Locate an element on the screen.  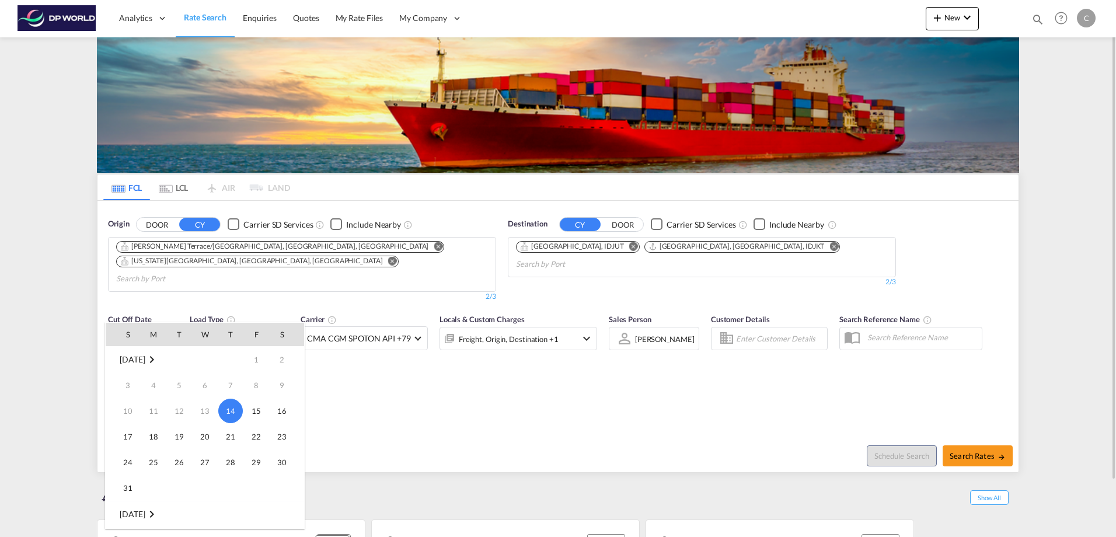
span: 18 is located at coordinates (153, 436).